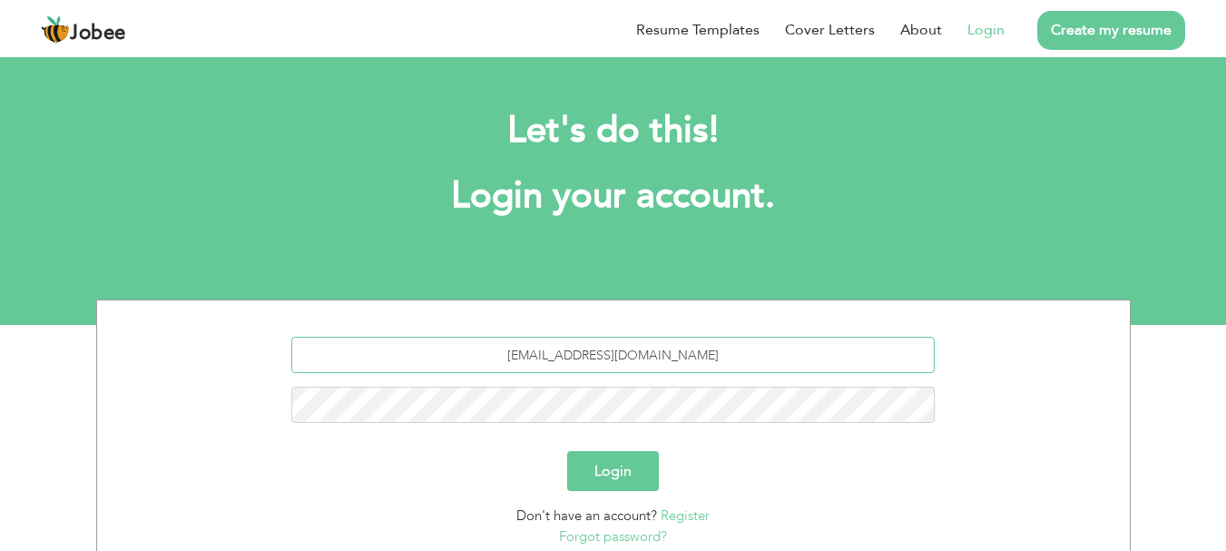  I want to click on img: jobee.io, so click(55, 30).